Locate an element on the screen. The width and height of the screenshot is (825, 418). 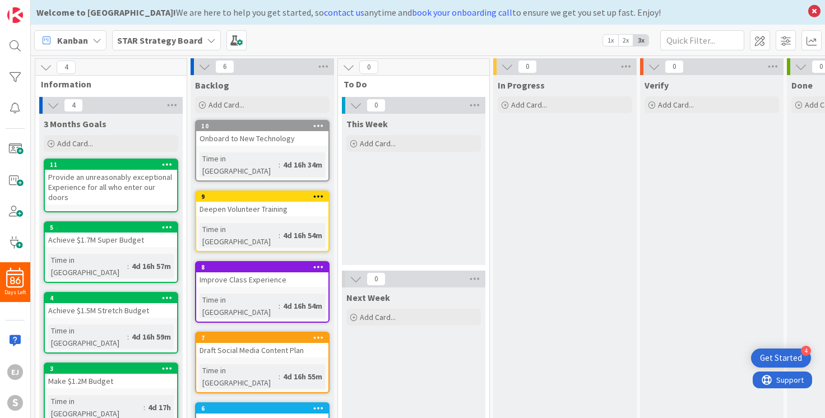
div: 10Onboard to New Technology is located at coordinates (262, 133).